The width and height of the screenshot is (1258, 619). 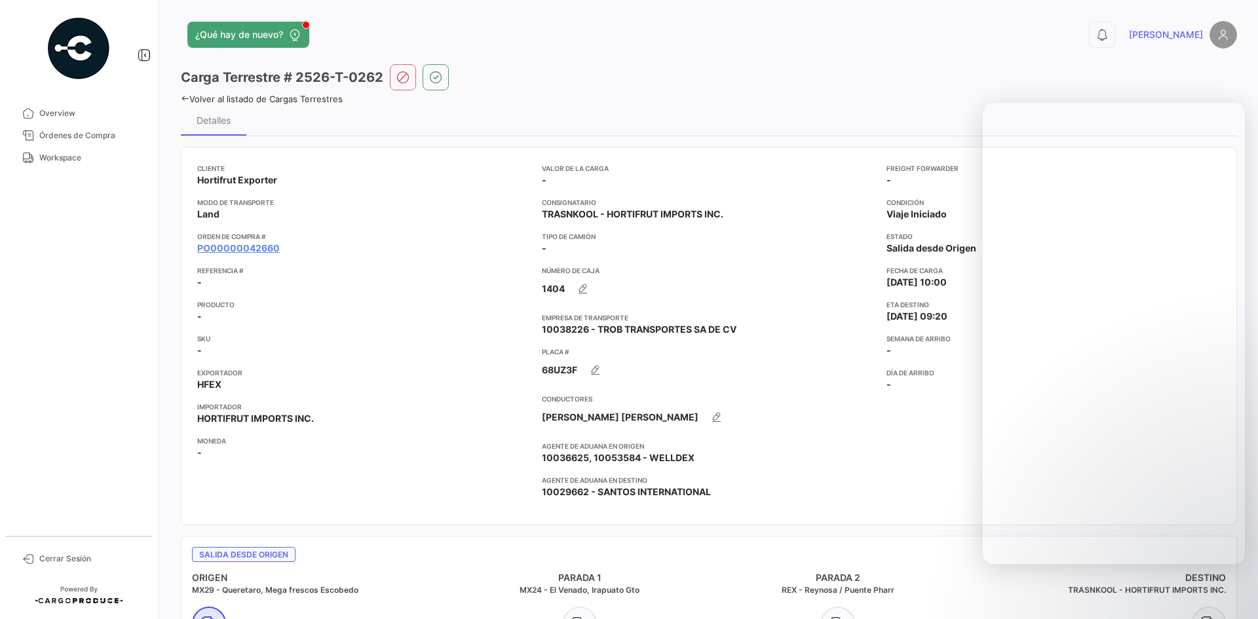 I want to click on app-card-info-title: Día de Arribo, so click(x=1053, y=373).